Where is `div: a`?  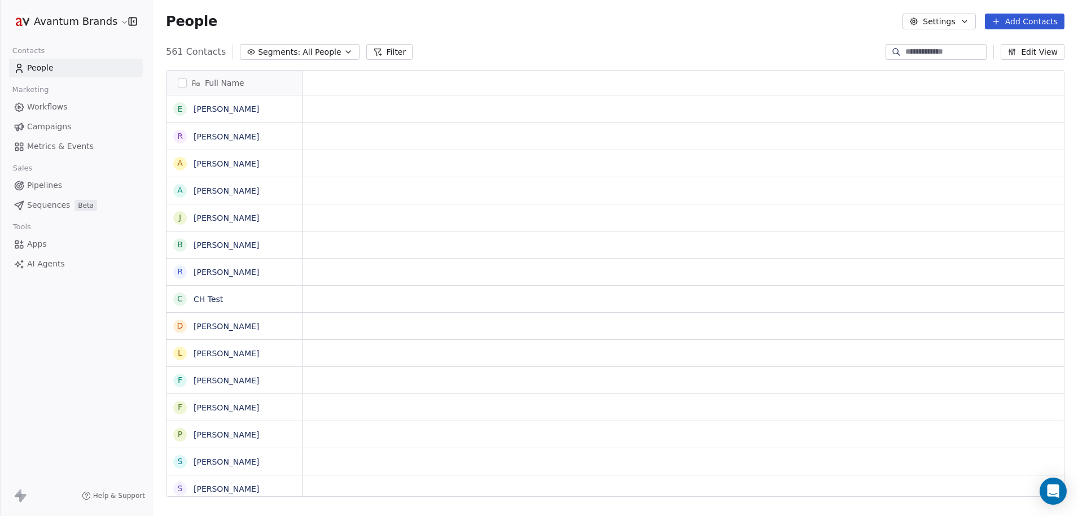
div: a is located at coordinates (180, 163).